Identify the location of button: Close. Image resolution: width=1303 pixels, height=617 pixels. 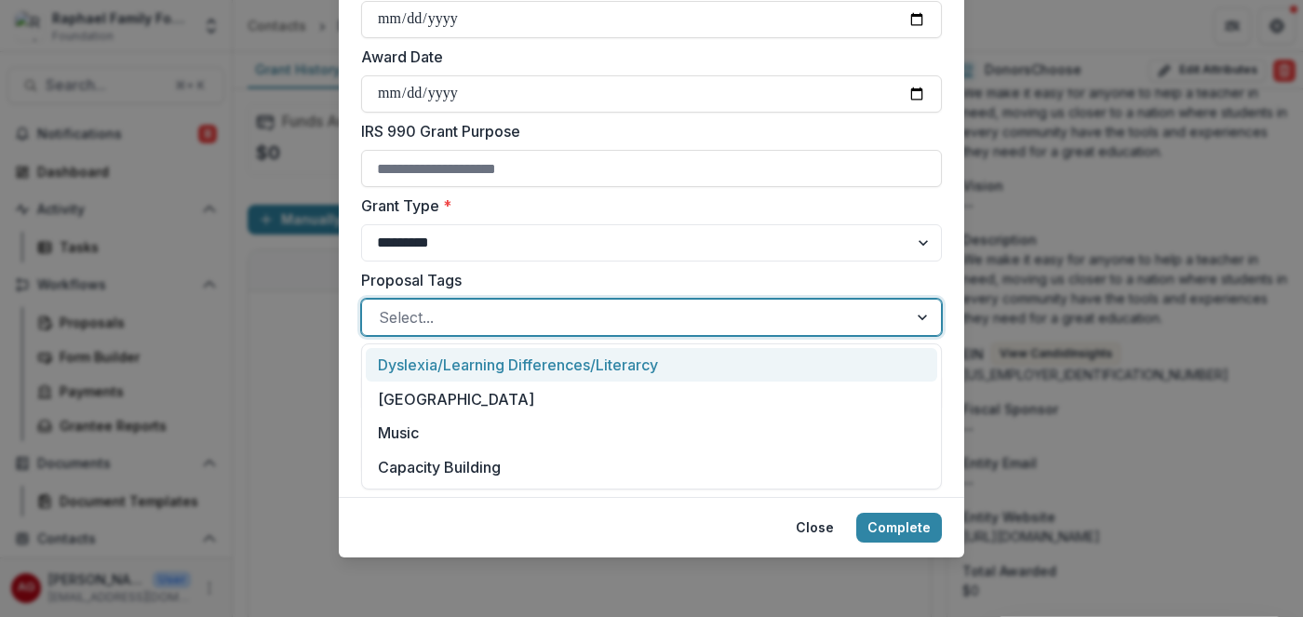
(814, 528).